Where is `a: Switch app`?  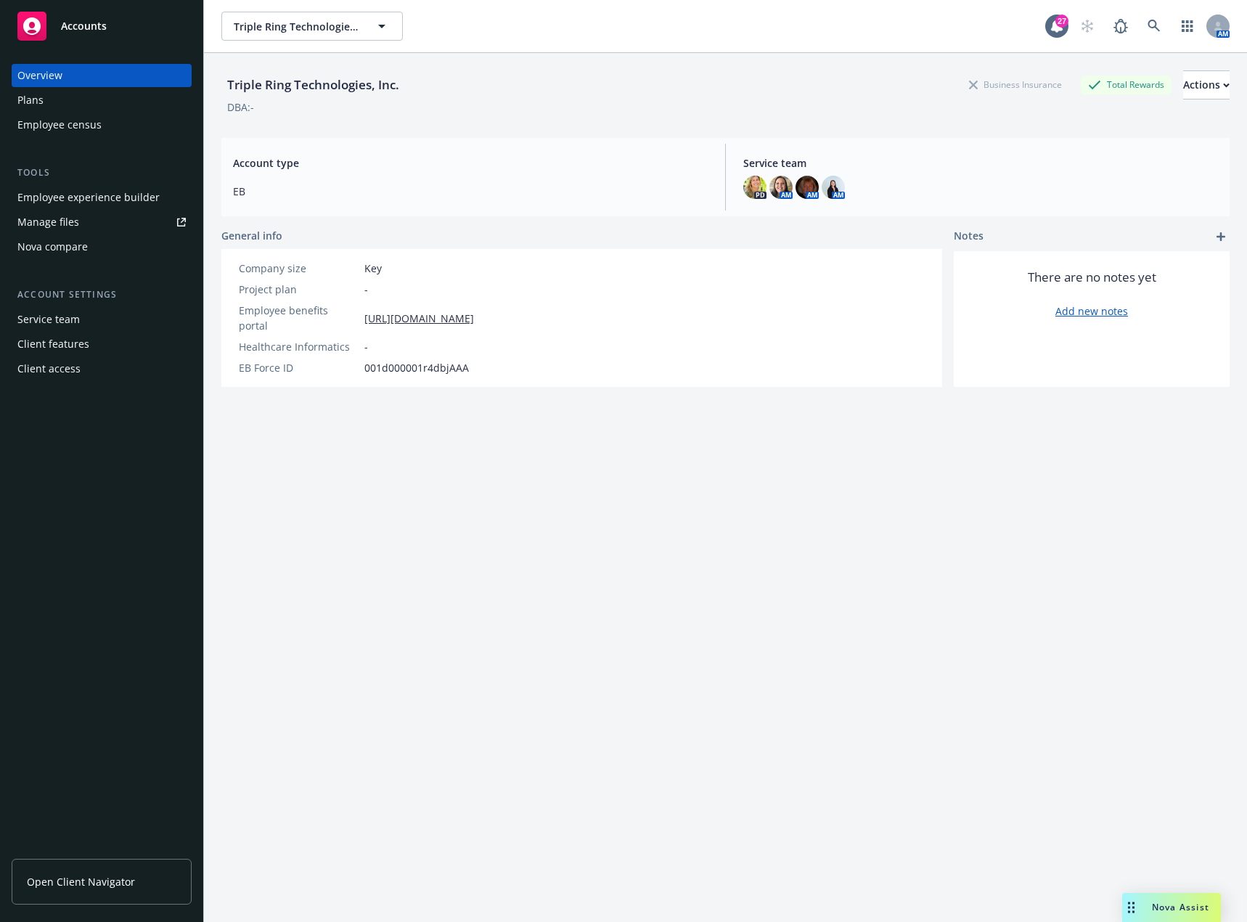 a: Switch app is located at coordinates (1188, 26).